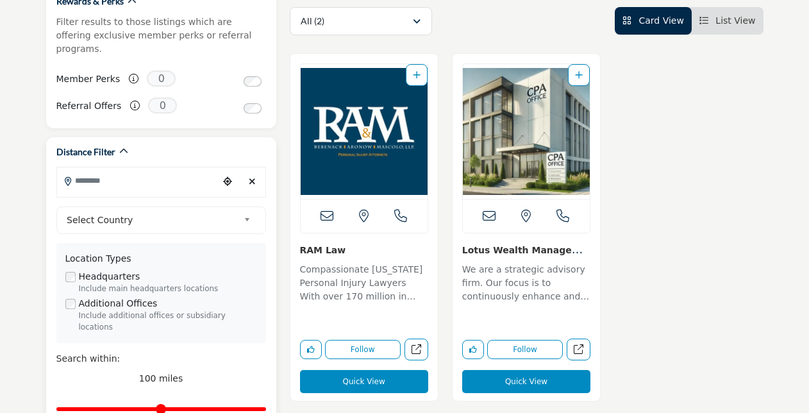 The width and height of the screenshot is (809, 413). Describe the element at coordinates (661, 21) in the screenshot. I see `span: Card View` at that location.